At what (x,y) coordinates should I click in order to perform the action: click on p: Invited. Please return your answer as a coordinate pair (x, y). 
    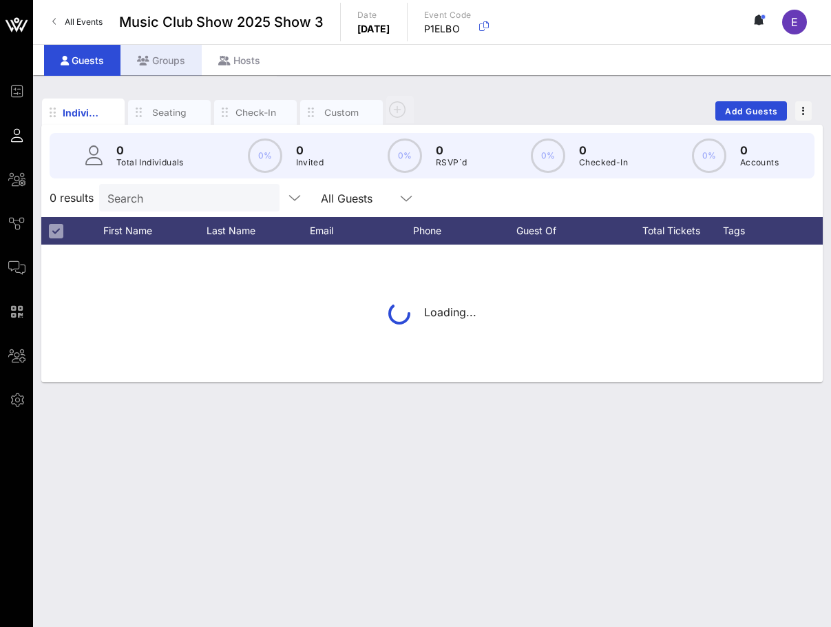
    Looking at the image, I should click on (310, 163).